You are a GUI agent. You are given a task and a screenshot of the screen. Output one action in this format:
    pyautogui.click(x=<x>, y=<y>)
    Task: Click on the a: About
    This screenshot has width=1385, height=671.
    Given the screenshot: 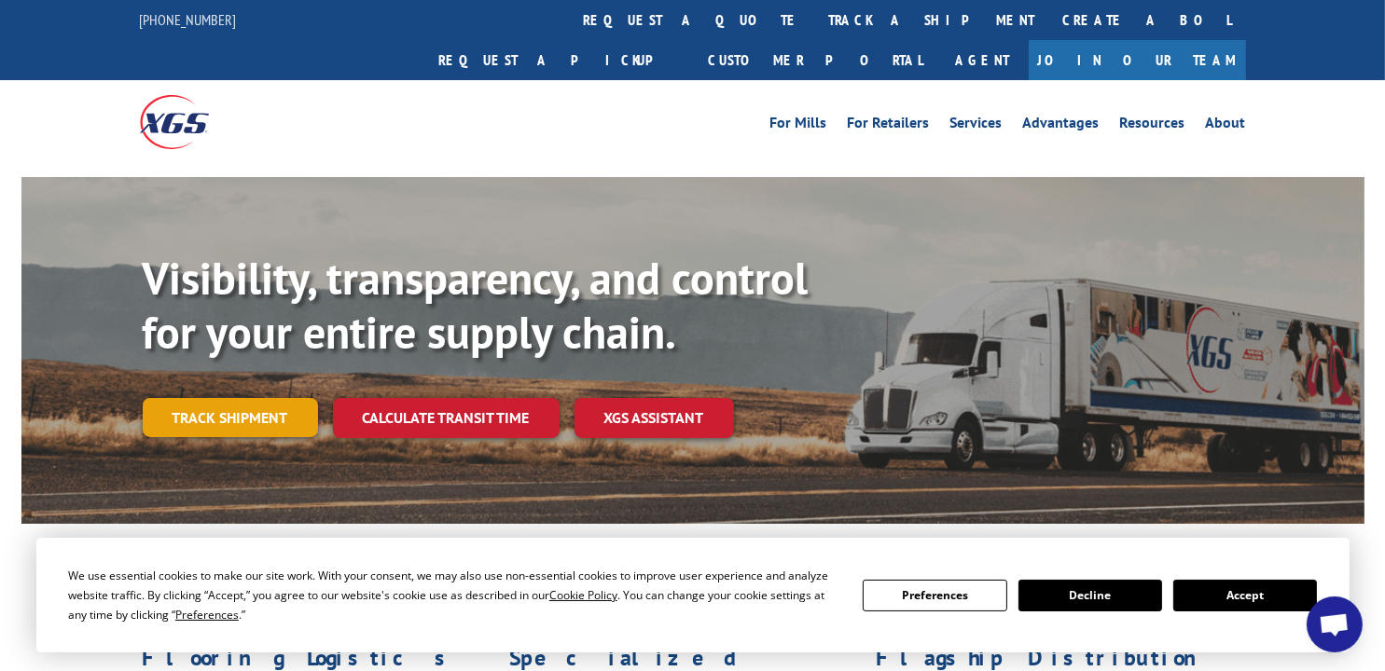 What is the action you would take?
    pyautogui.click(x=1225, y=126)
    